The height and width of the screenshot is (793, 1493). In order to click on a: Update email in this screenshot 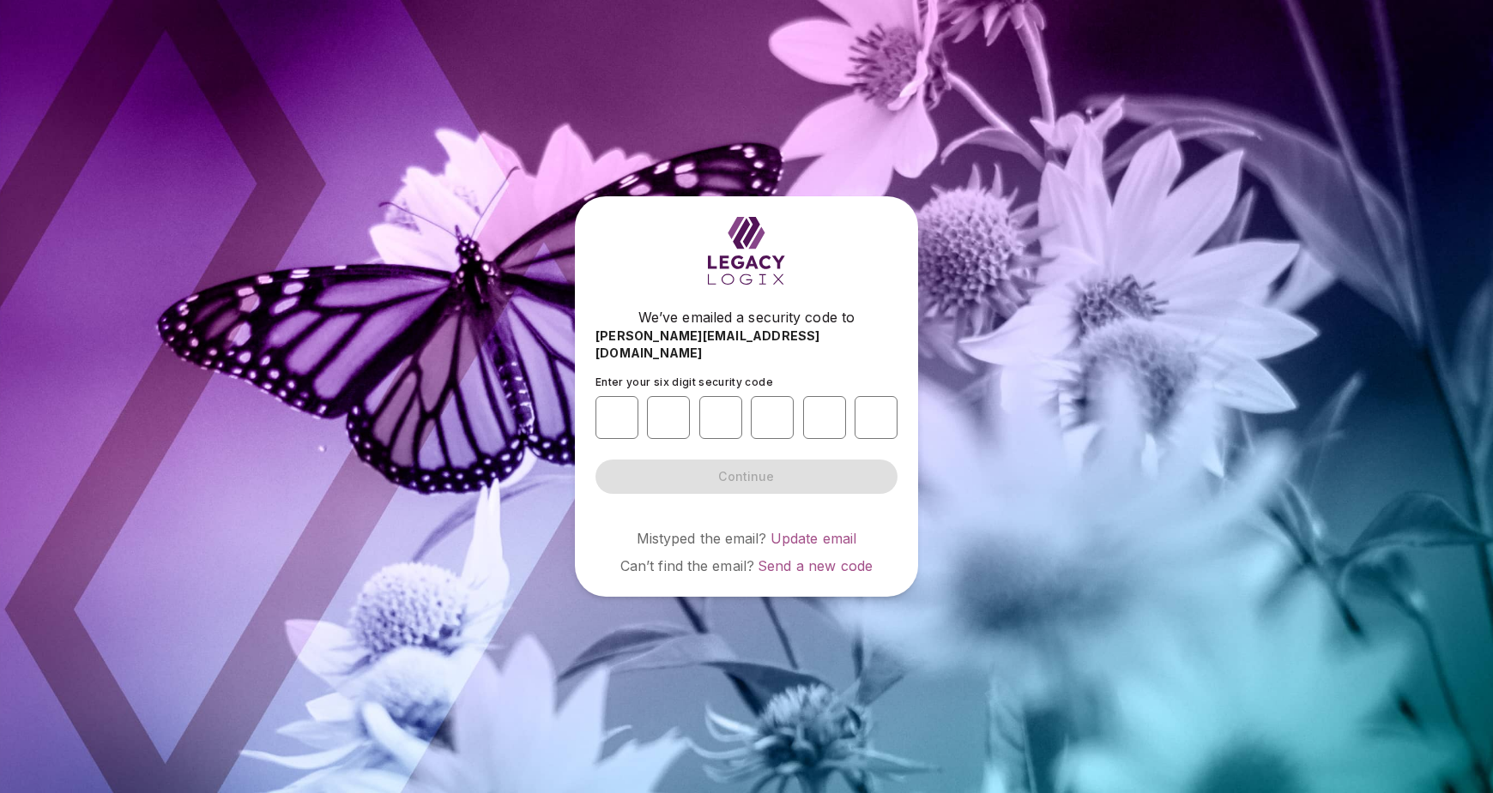, I will do `click(813, 539)`.